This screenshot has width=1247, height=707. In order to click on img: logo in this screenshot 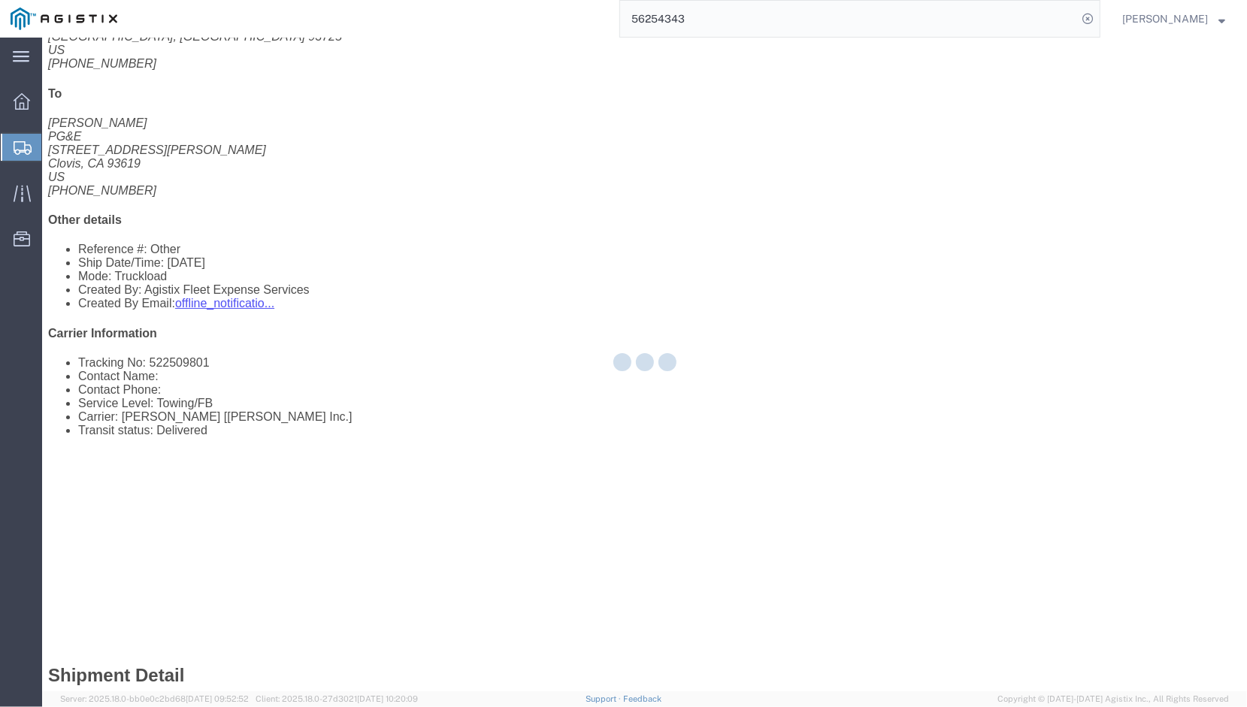, I will do `click(64, 19)`.